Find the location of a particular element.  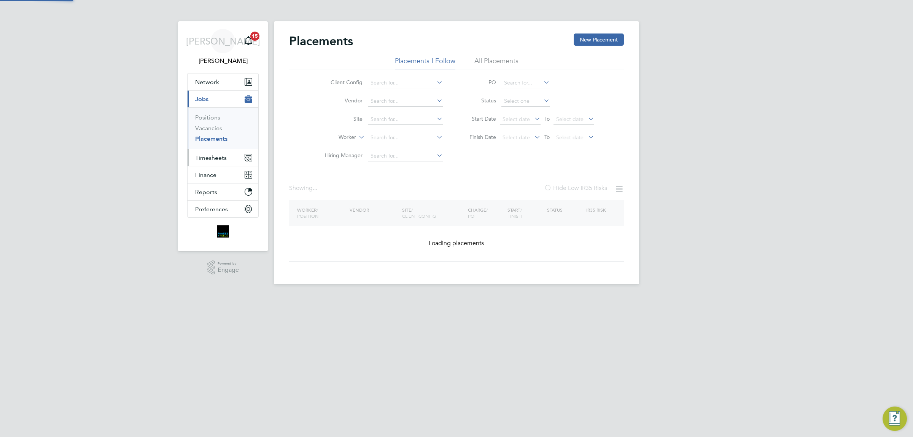

li: All Placements is located at coordinates (496, 63).